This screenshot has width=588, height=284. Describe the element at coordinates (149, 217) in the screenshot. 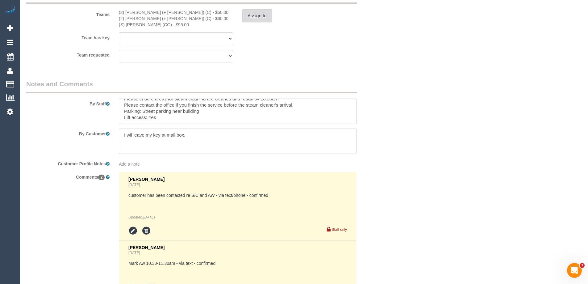

I see `span: Aug 11, 2025 10:35` at that location.